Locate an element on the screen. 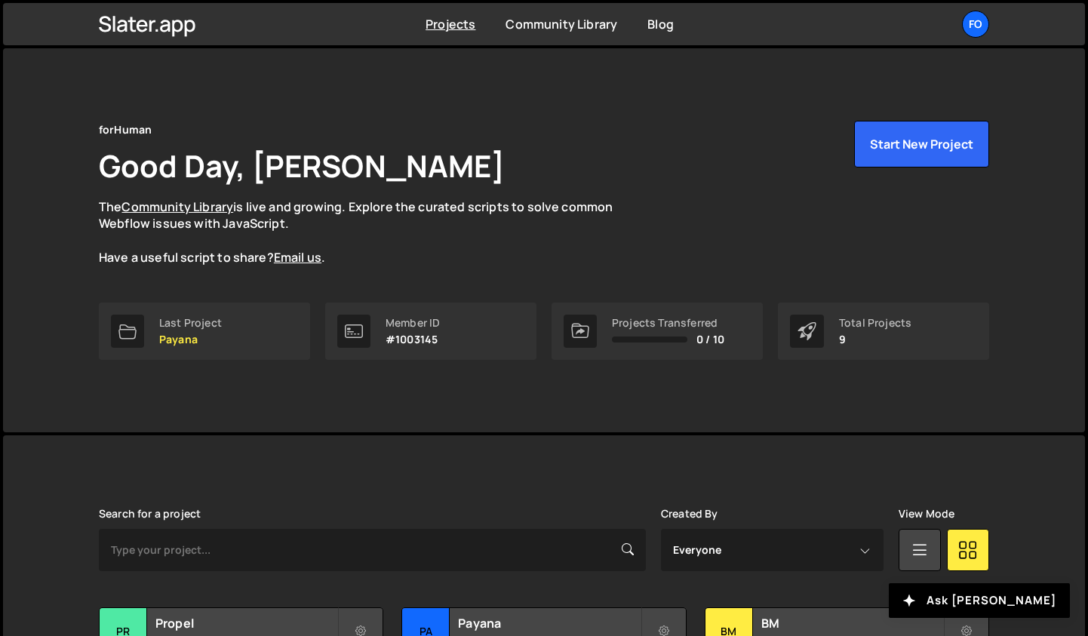 This screenshot has height=636, width=1088. div: Projects Transferred is located at coordinates (668, 323).